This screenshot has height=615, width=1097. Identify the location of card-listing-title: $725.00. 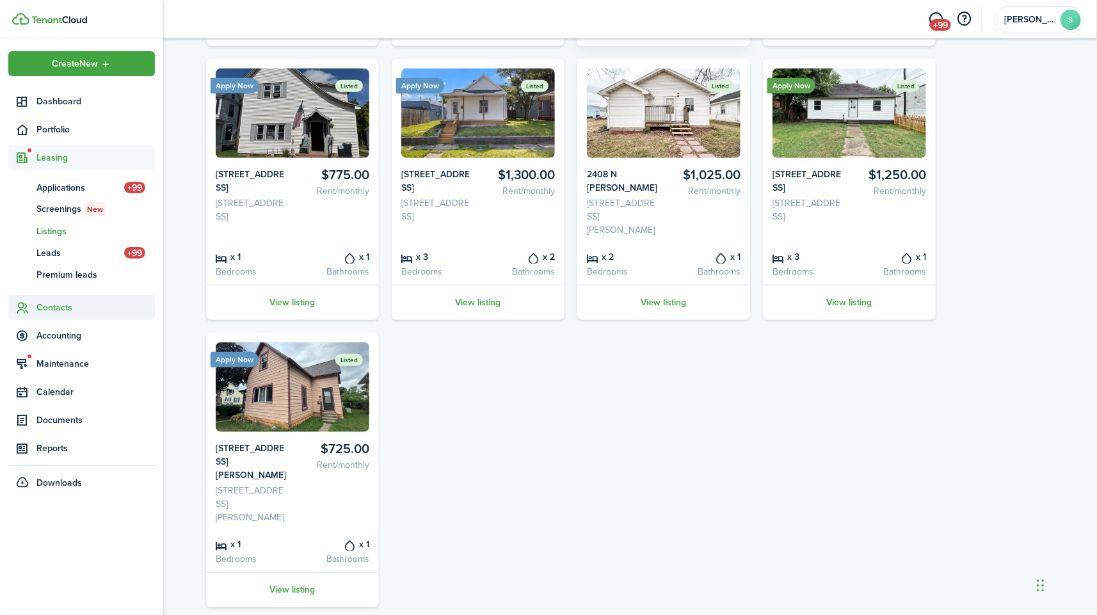
(333, 449).